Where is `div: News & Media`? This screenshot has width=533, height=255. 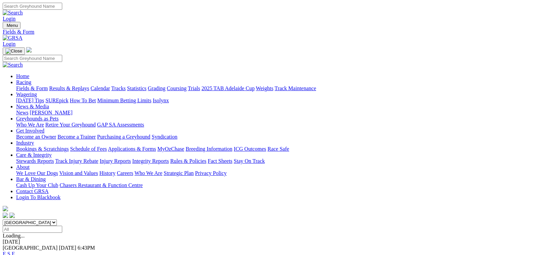
div: News & Media is located at coordinates (273, 113).